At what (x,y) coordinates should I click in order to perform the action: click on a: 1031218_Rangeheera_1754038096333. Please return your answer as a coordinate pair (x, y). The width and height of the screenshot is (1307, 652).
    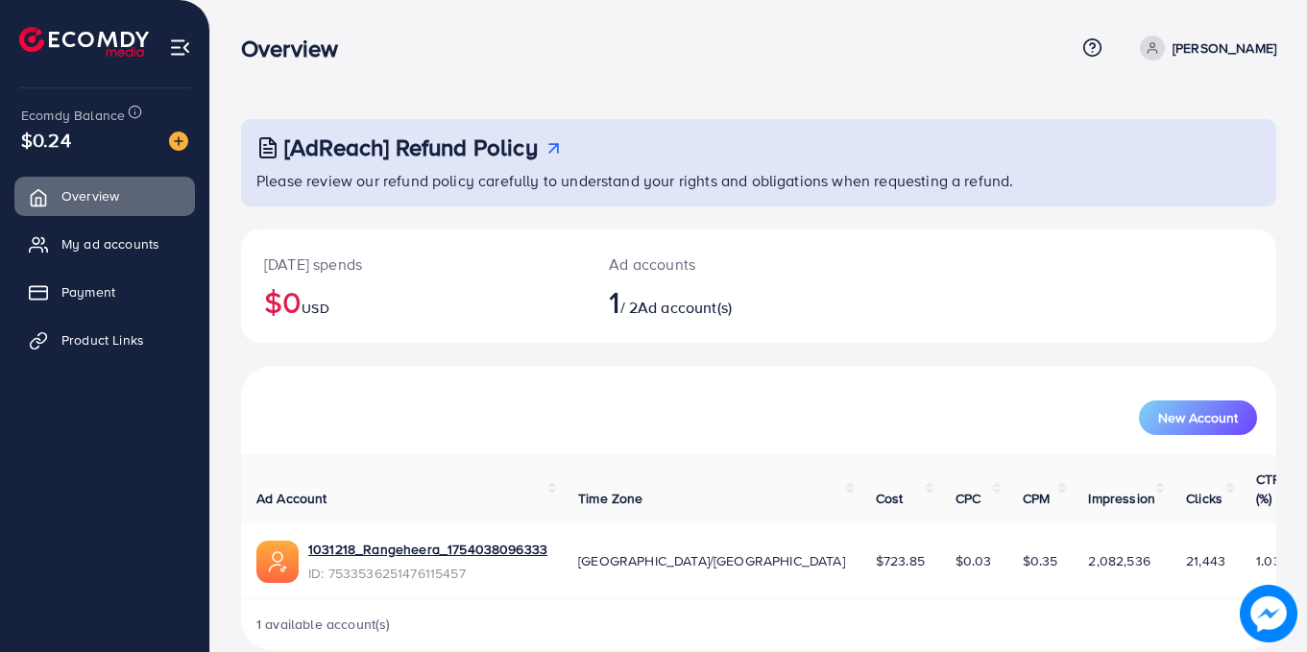
    Looking at the image, I should click on (427, 549).